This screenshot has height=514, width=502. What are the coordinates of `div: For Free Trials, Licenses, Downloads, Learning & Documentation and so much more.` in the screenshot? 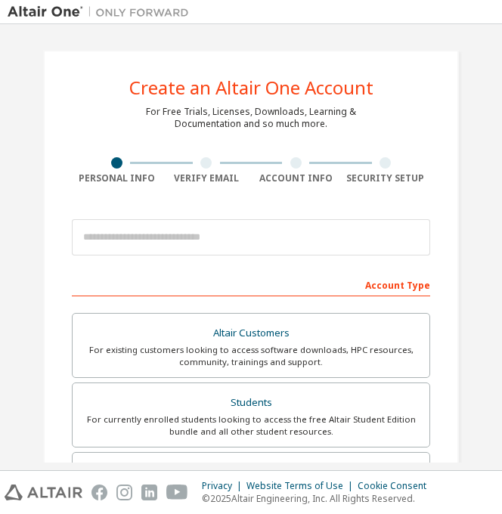 It's located at (251, 118).